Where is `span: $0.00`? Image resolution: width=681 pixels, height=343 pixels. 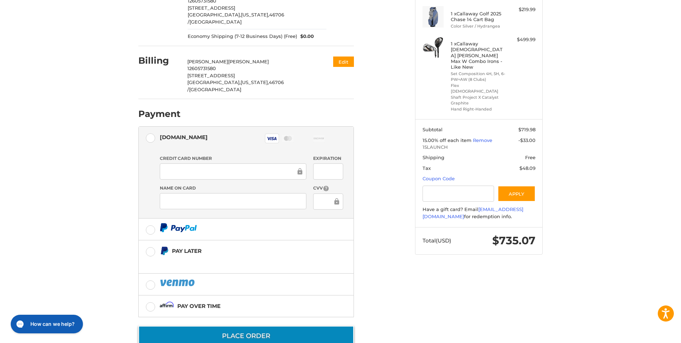 span: $0.00 is located at coordinates (305, 36).